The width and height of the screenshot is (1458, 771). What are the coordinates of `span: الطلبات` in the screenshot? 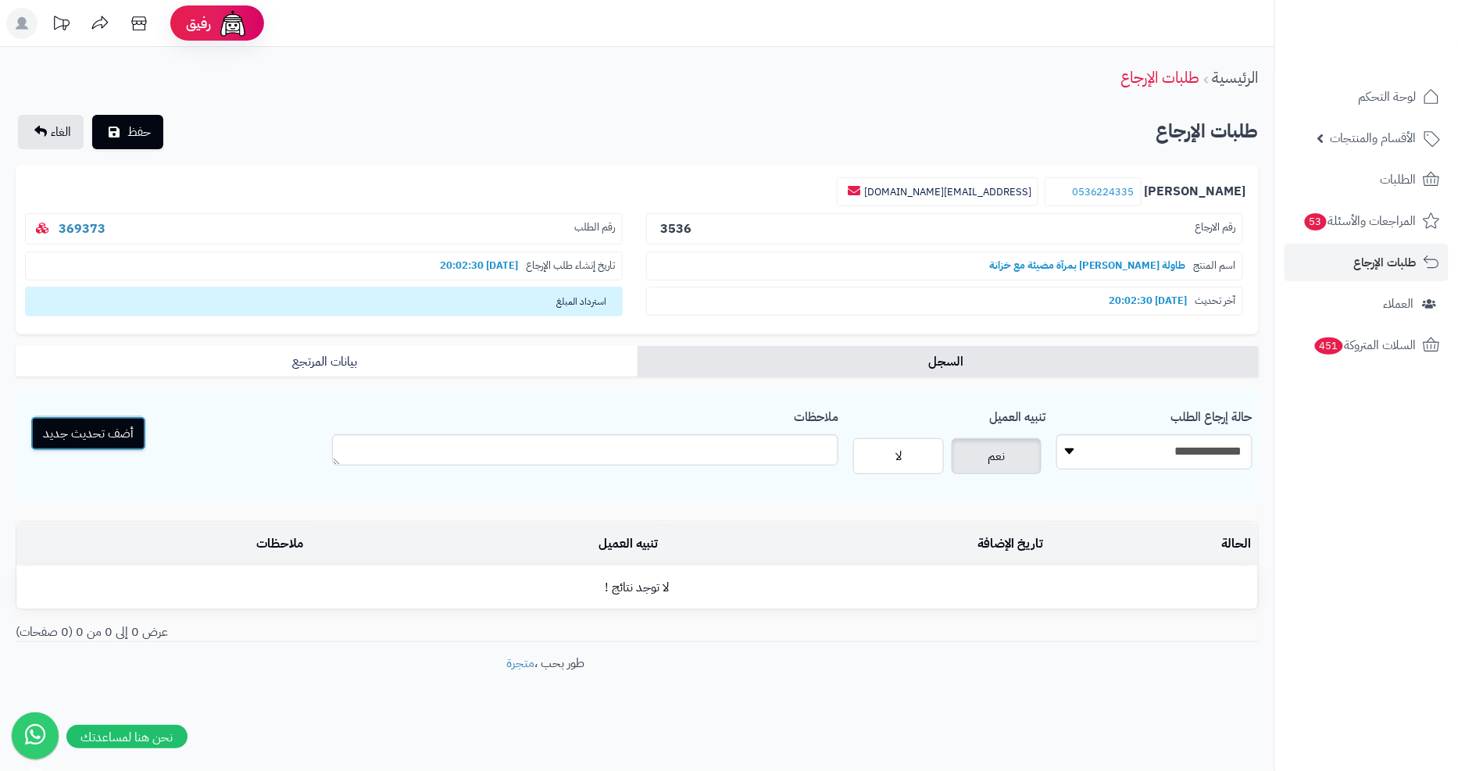 It's located at (1398, 180).